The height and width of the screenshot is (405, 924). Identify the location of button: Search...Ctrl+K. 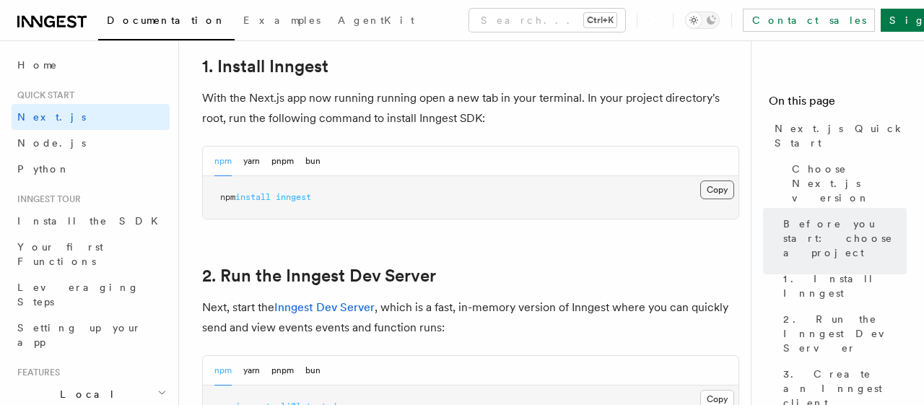
(547, 20).